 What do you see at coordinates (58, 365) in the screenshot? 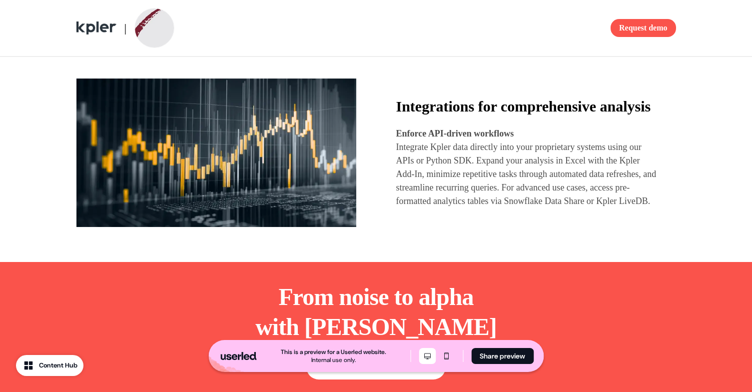
I see `div: Content Hub` at bounding box center [58, 365].